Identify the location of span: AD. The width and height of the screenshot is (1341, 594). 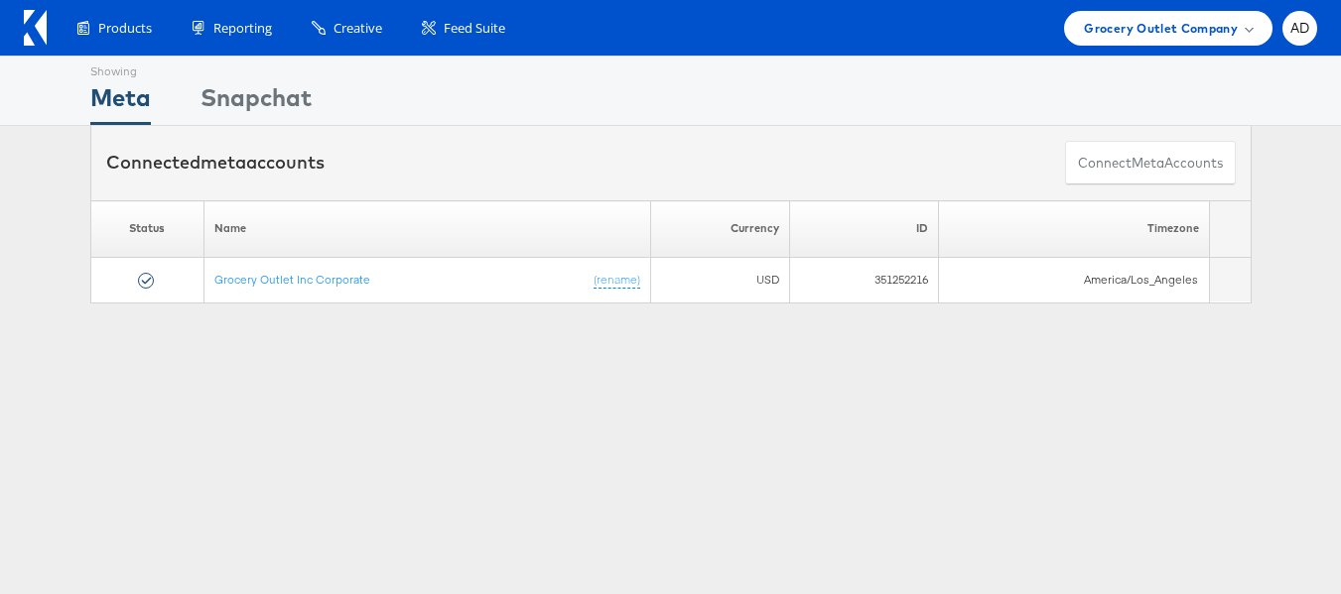
(1300, 28).